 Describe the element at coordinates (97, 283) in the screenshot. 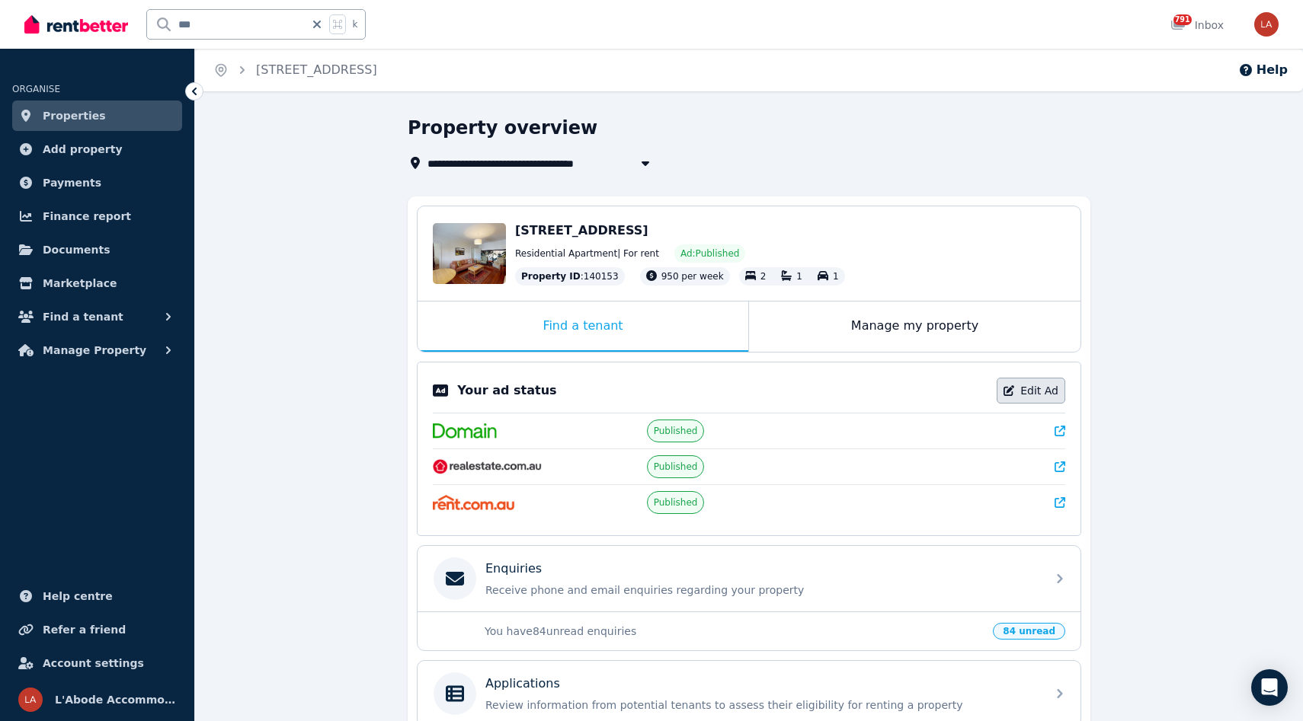

I see `a: Marketplace` at that location.